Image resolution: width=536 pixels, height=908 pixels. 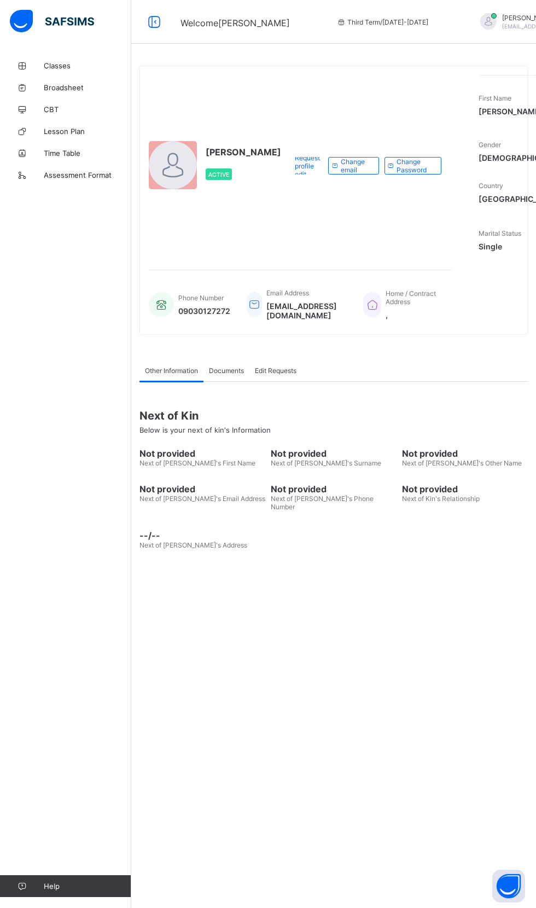 What do you see at coordinates (88, 131) in the screenshot?
I see `span: Lesson Plan` at bounding box center [88, 131].